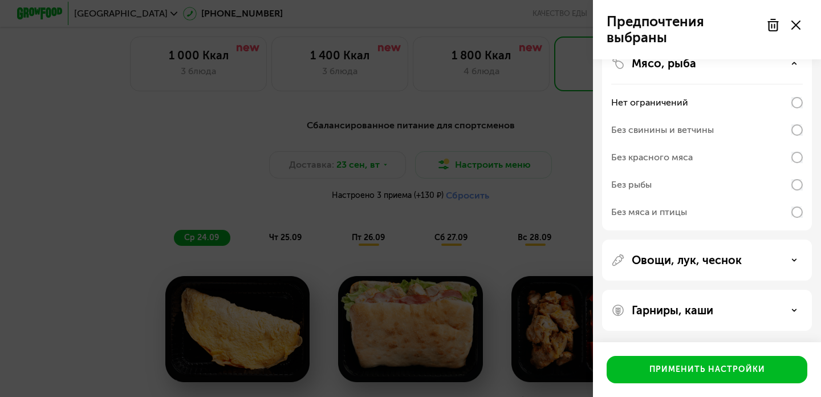 The width and height of the screenshot is (821, 397). I want to click on p: Предпочтения выбраны, so click(683, 30).